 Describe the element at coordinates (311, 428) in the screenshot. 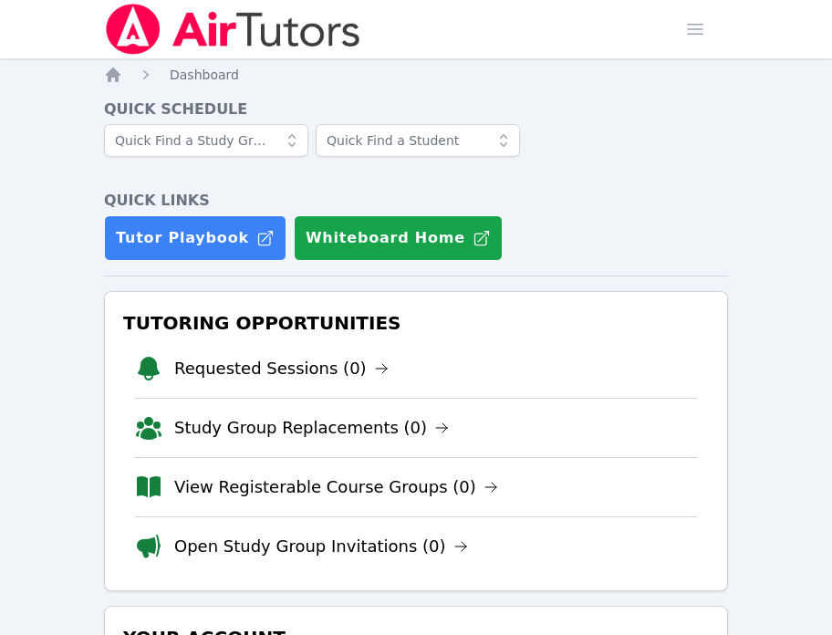

I see `a: Study Group Replacements (0)` at that location.